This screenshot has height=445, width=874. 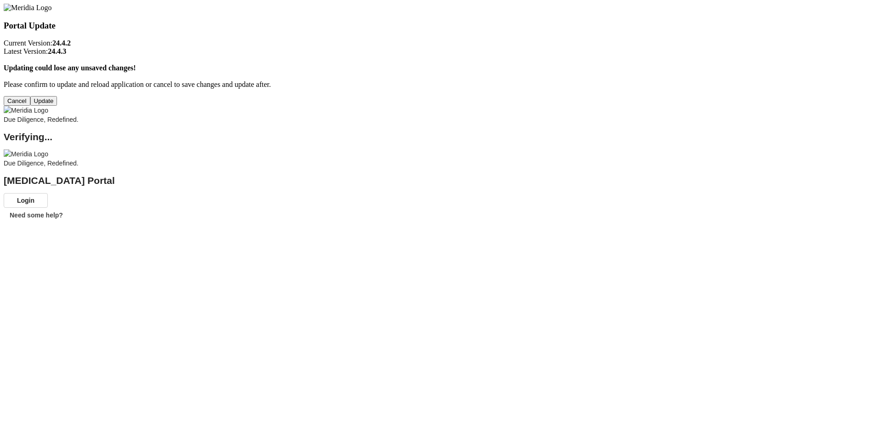 What do you see at coordinates (17, 101) in the screenshot?
I see `button: Cancel` at bounding box center [17, 101].